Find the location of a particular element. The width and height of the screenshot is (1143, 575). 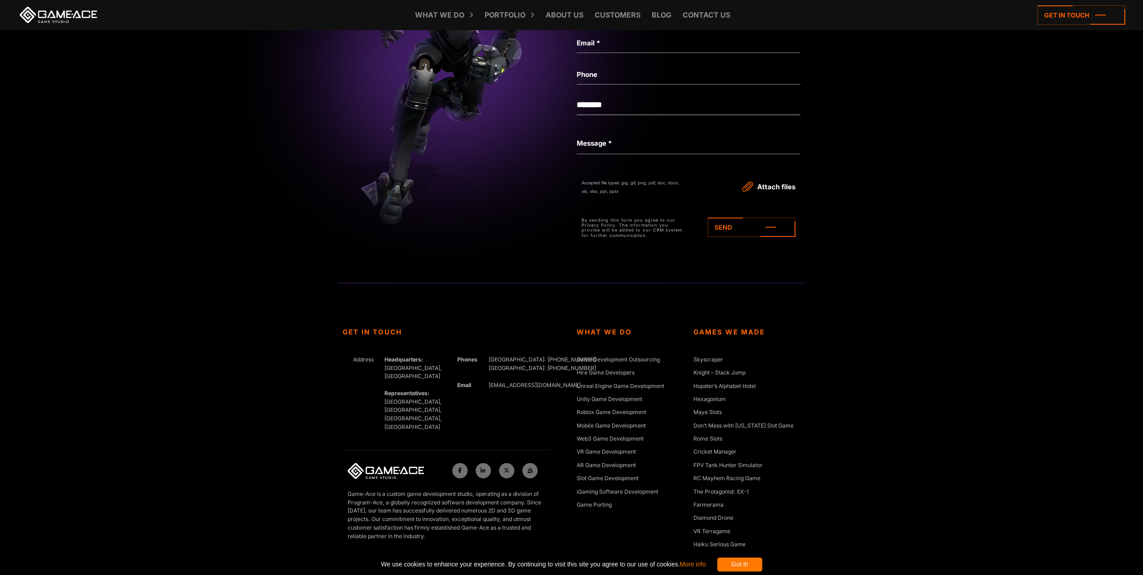

img: Game-Ace Logo is located at coordinates (386, 471).